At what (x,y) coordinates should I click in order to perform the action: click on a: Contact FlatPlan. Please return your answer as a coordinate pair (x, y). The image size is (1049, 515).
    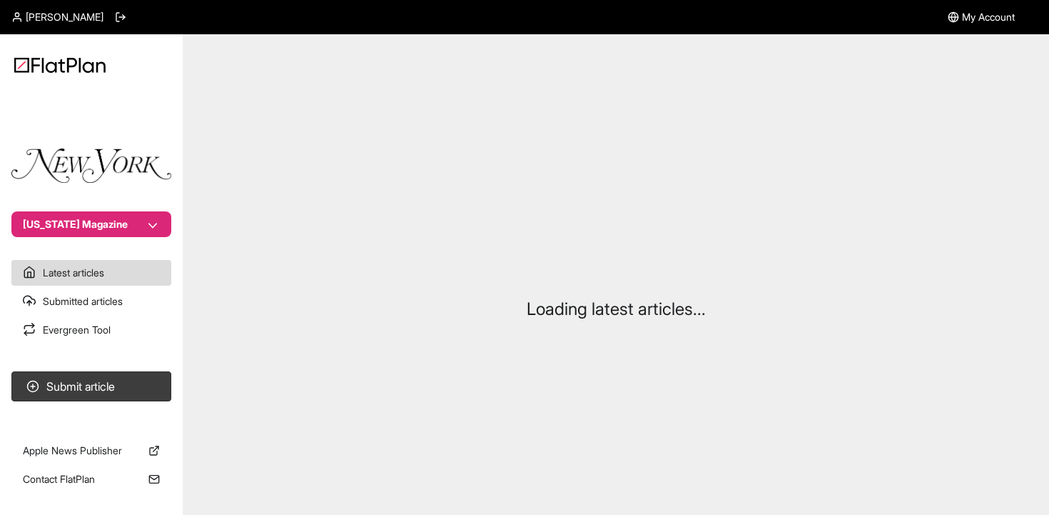
    Looking at the image, I should click on (91, 479).